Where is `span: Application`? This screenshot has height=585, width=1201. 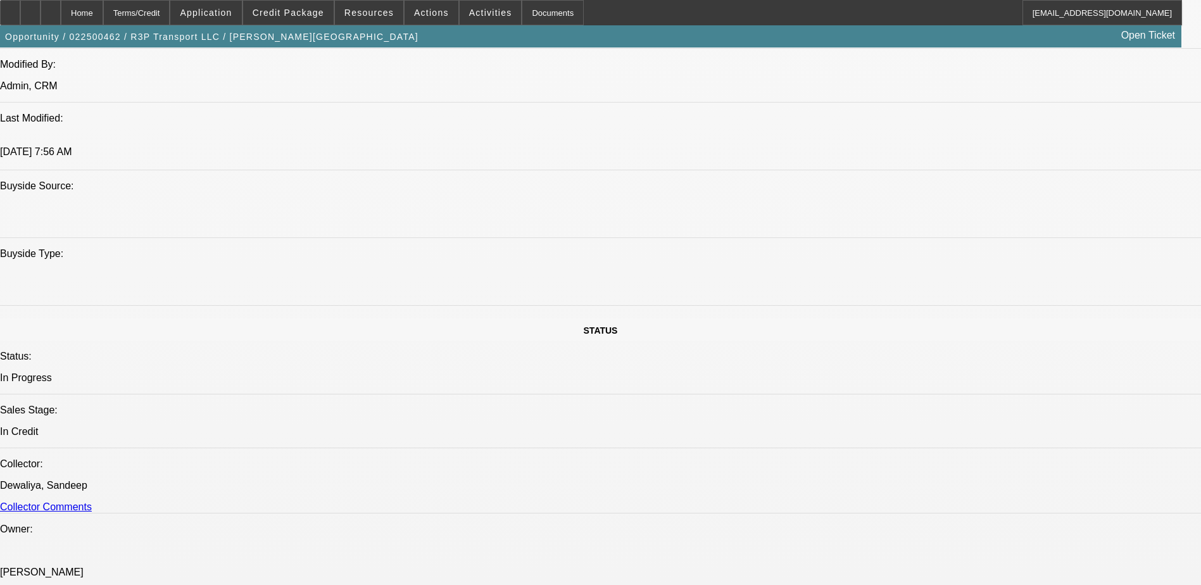 span: Application is located at coordinates (206, 13).